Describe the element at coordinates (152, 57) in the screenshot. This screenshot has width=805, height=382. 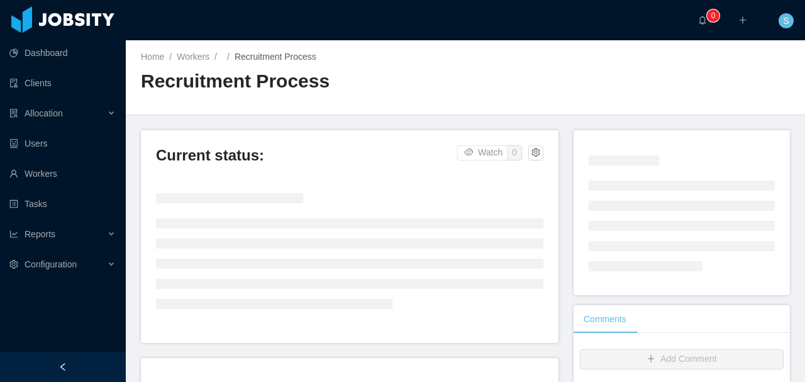
I see `a: Home` at that location.